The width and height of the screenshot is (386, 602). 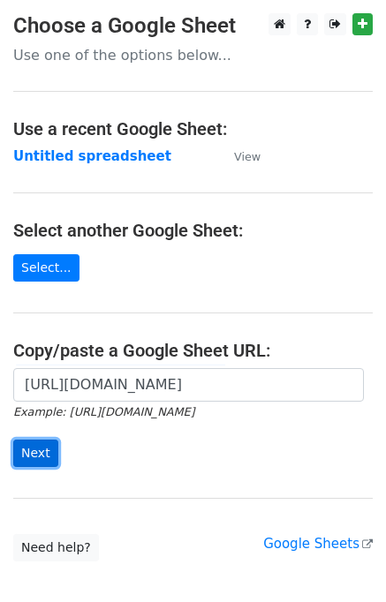 I want to click on small: View, so click(x=247, y=156).